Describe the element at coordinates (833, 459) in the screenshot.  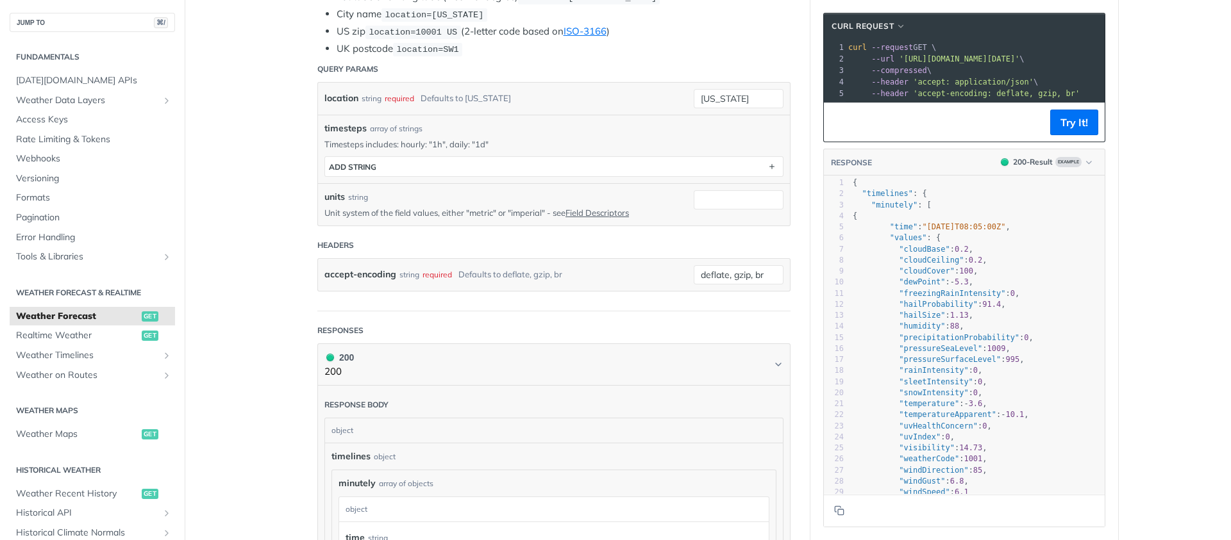
I see `div: 26` at that location.